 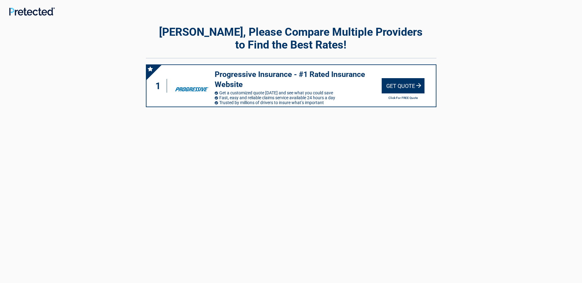 I want to click on li: Fast, easy and reliable claims service available 24 hours a day, so click(x=298, y=98).